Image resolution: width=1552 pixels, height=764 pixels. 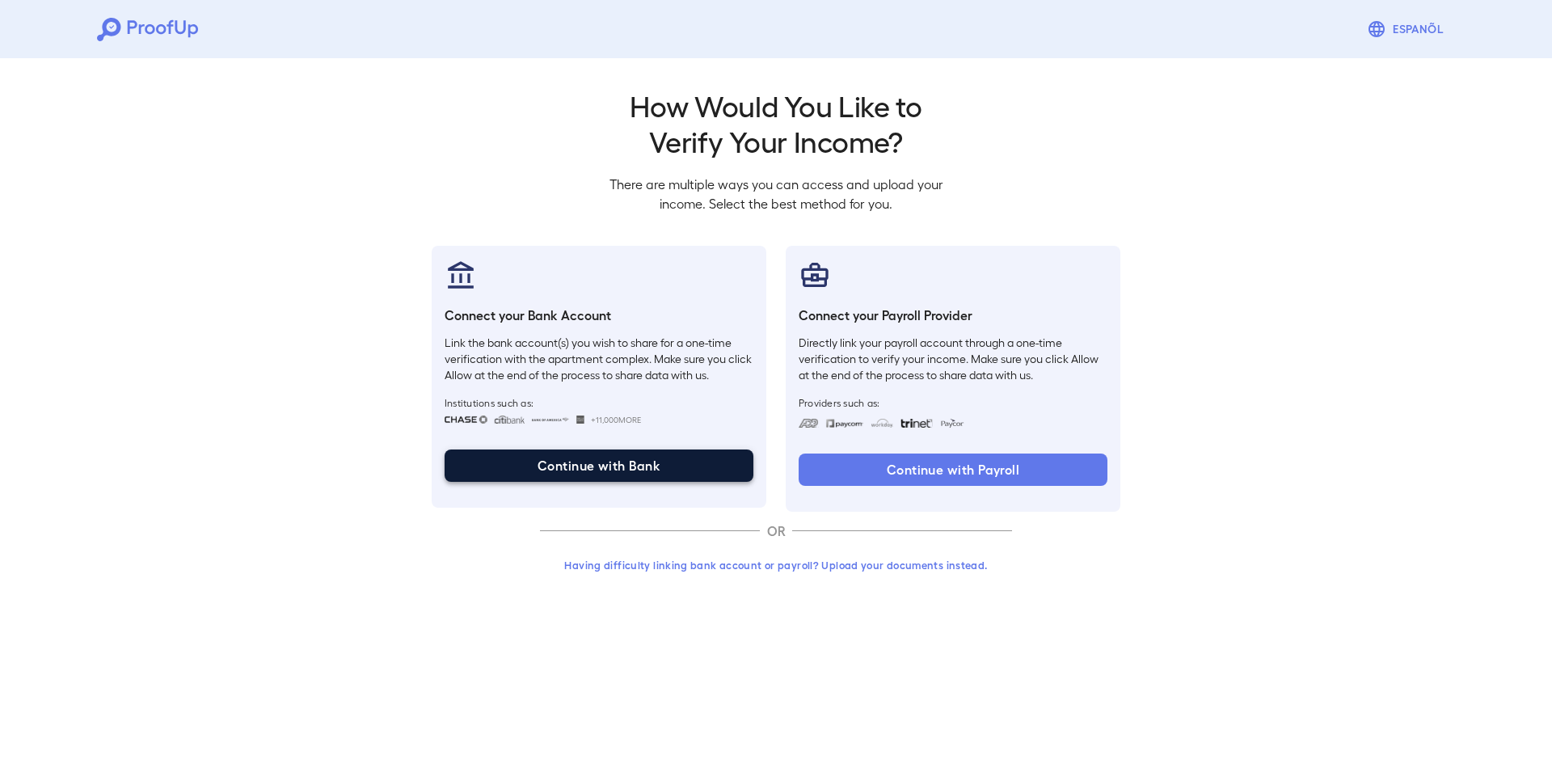 I want to click on p: There are multiple ways you can access and upload your income. Select the best method for you., so click(x=776, y=194).